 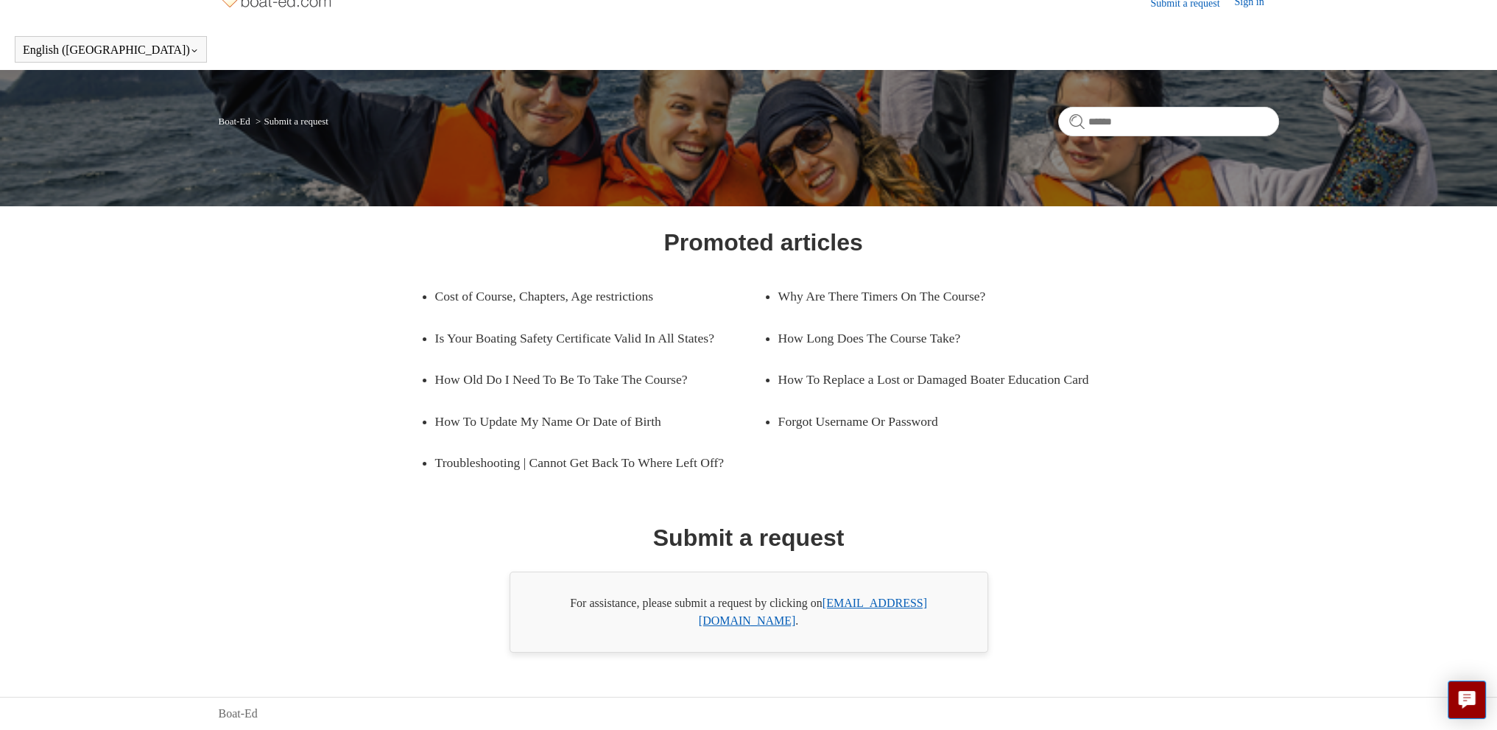 What do you see at coordinates (932, 338) in the screenshot?
I see `a: How Long Does The Course Take?` at bounding box center [932, 338].